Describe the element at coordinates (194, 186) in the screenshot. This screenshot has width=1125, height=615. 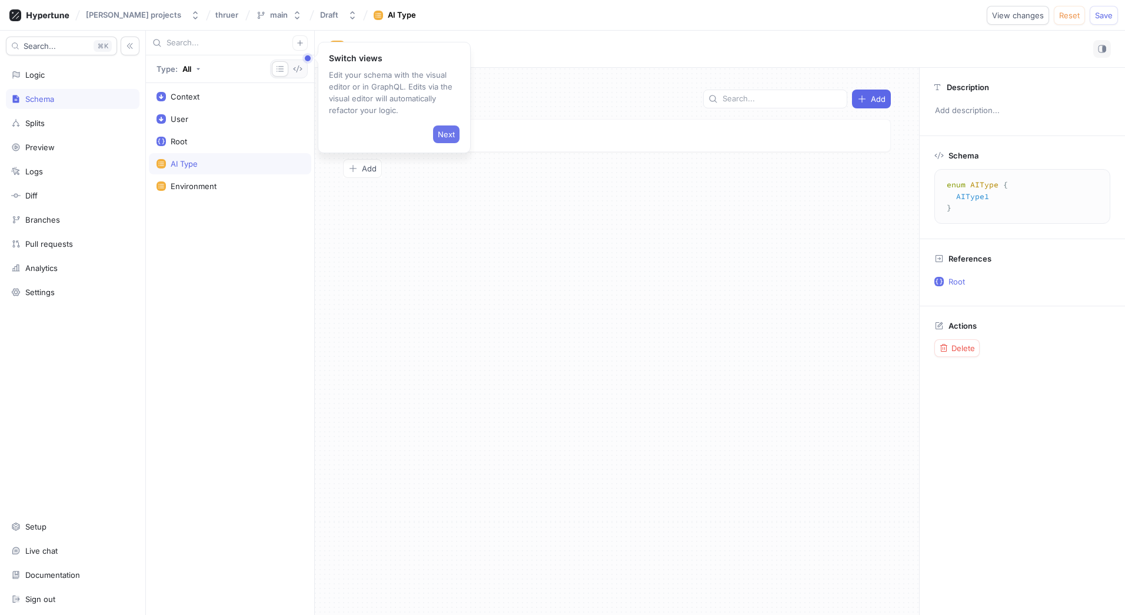
I see `div: Environment` at that location.